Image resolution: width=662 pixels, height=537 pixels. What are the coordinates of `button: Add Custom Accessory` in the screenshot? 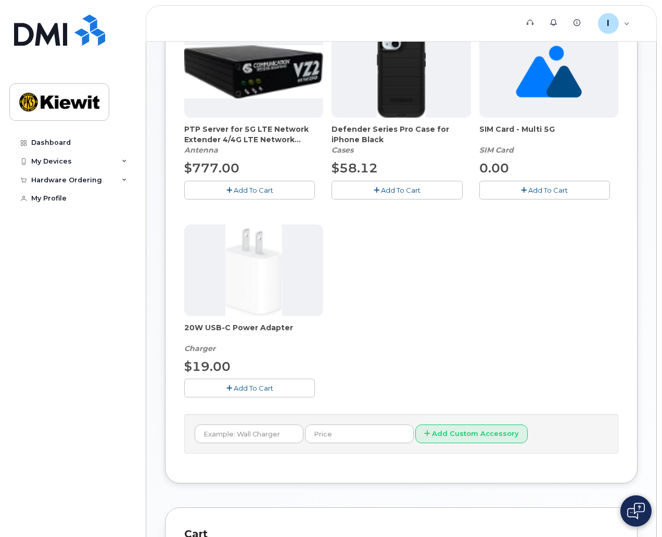 It's located at (472, 434).